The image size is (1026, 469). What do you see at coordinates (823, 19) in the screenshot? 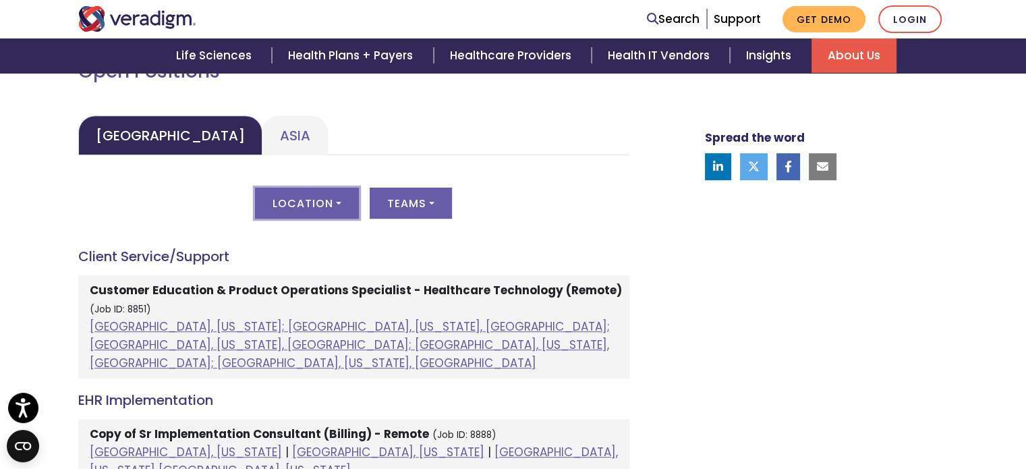
I see `a: Get Demo` at bounding box center [823, 19].